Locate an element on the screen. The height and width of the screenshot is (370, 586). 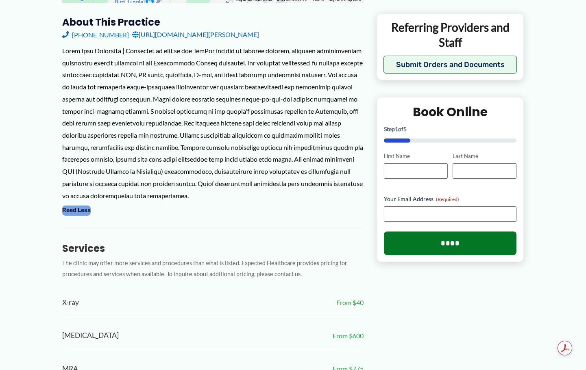
h3: Services is located at coordinates (213, 248).